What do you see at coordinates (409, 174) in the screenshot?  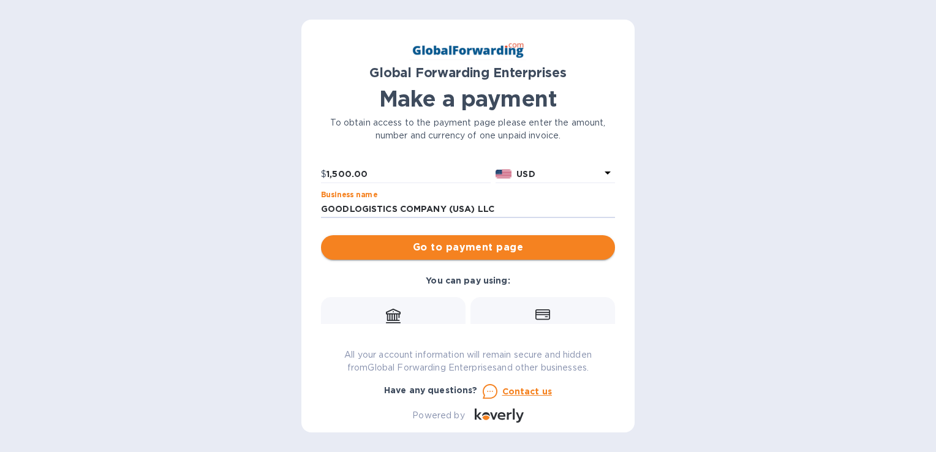 I see `input: 0.00` at bounding box center [409, 174].